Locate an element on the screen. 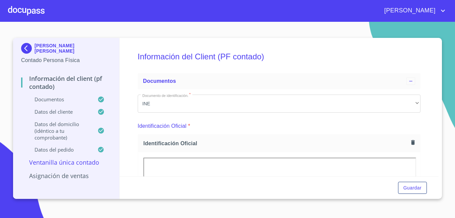  img: Docupass spot blue is located at coordinates (28, 48).